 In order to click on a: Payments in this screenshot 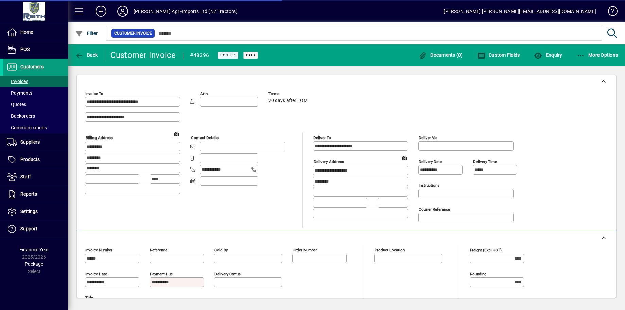, I will do `click(36, 93)`.